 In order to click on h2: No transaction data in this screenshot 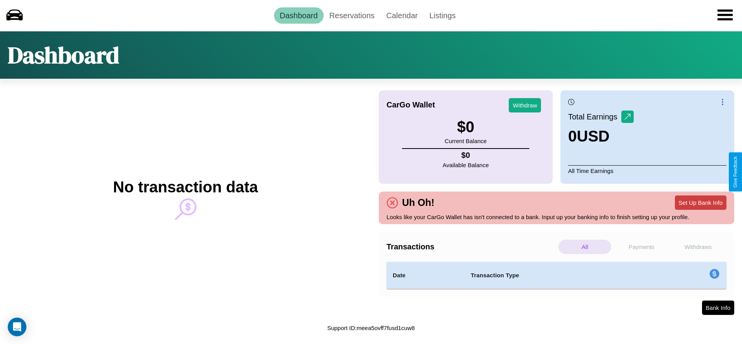, I will do `click(185, 187)`.